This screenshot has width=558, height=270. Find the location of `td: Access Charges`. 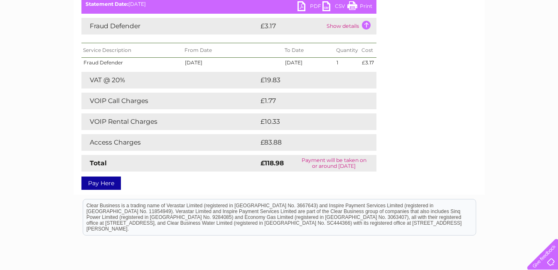

td: Access Charges is located at coordinates (170, 142).